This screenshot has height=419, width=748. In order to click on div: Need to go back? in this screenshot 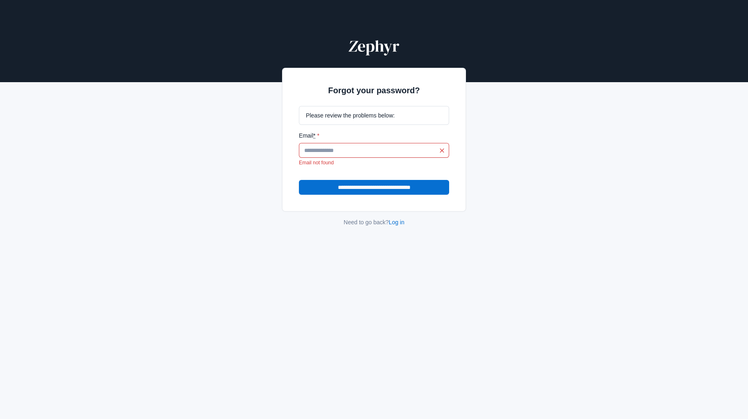, I will do `click(374, 222)`.